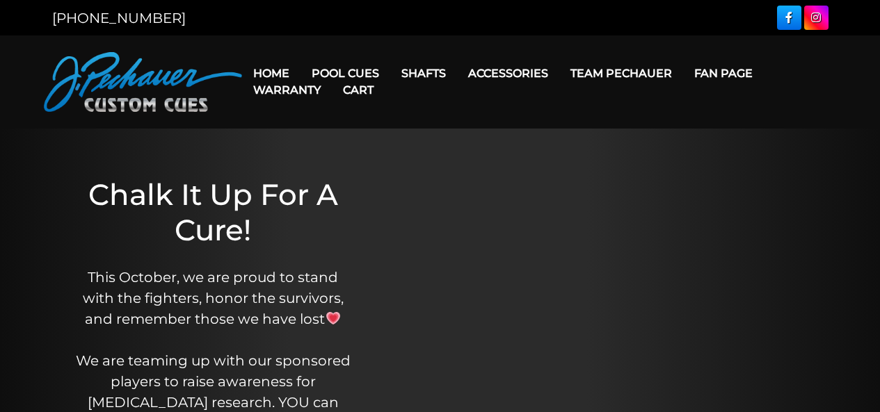 The width and height of the screenshot is (880, 412). Describe the element at coordinates (621, 73) in the screenshot. I see `a: Team Pechauer` at that location.